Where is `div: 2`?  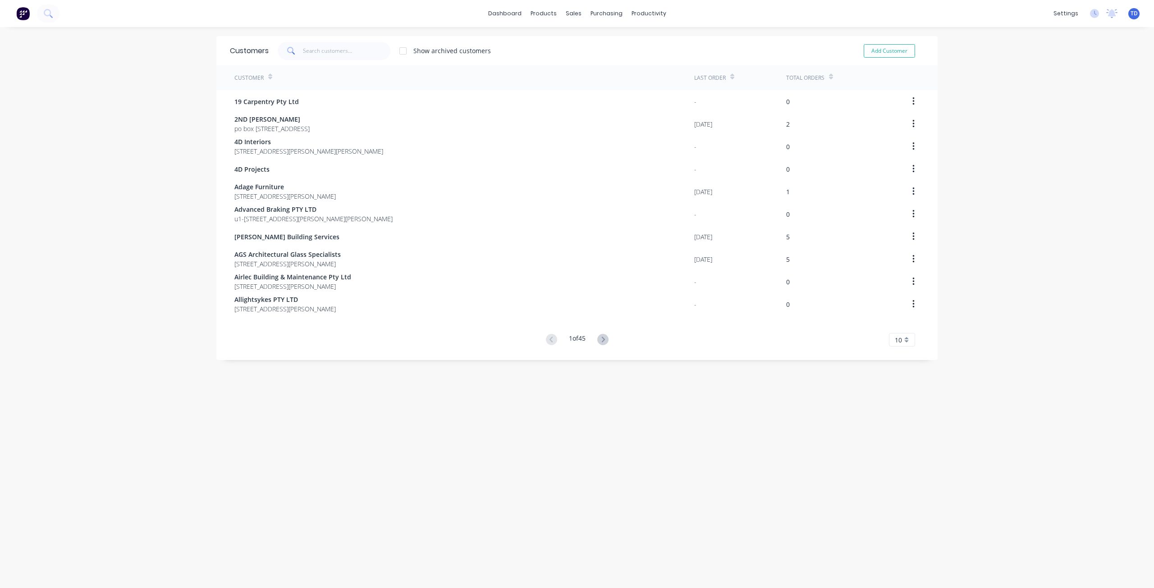
div: 2 is located at coordinates (788, 124).